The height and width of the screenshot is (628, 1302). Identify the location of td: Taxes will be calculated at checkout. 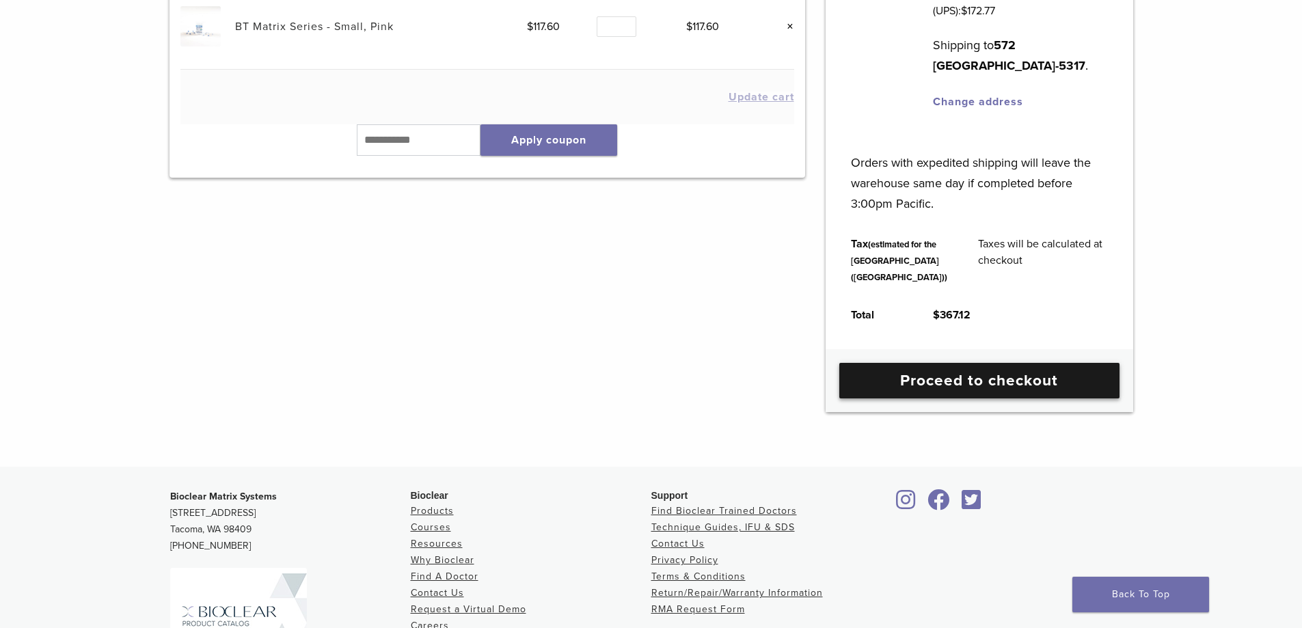
(1043, 260).